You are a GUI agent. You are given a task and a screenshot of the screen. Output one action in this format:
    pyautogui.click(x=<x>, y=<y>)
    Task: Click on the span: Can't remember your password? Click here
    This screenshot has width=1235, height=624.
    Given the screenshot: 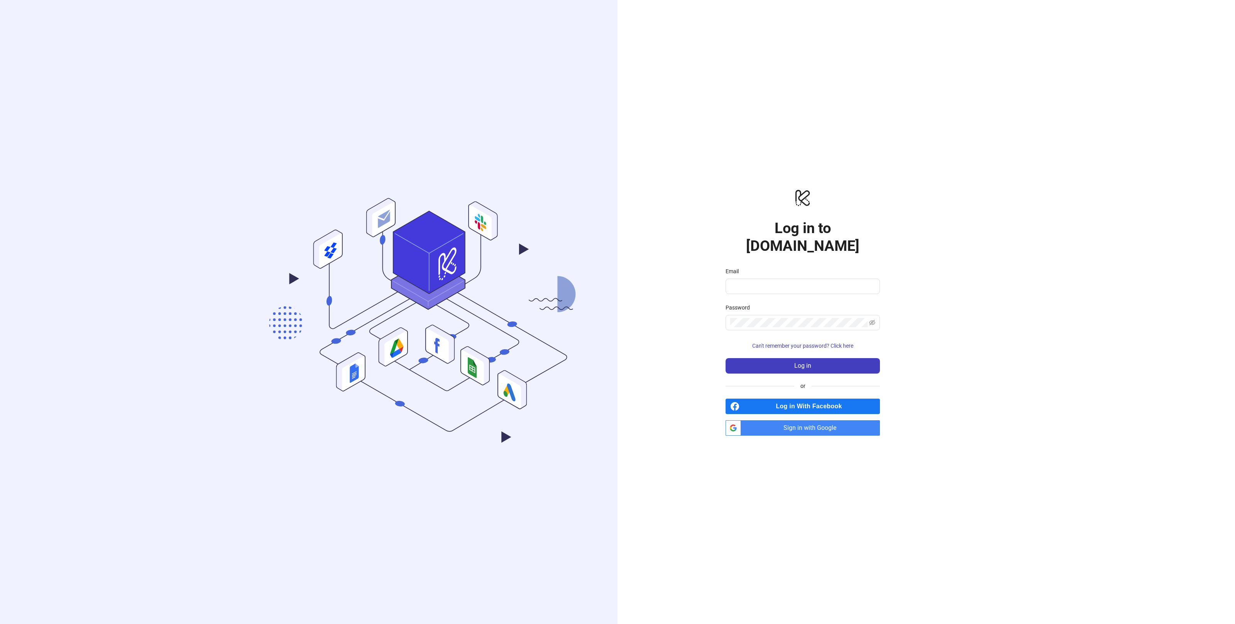 What is the action you would take?
    pyautogui.click(x=803, y=346)
    